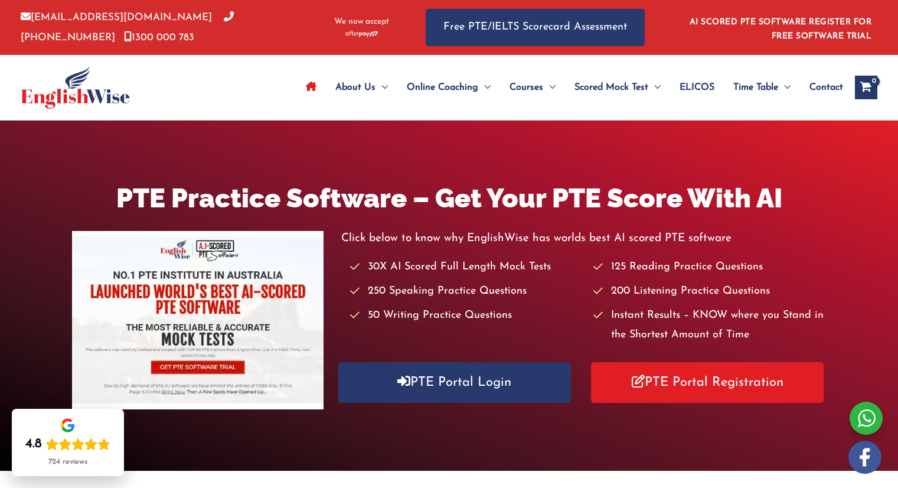  I want to click on a: About UsMenu Toggle, so click(361, 87).